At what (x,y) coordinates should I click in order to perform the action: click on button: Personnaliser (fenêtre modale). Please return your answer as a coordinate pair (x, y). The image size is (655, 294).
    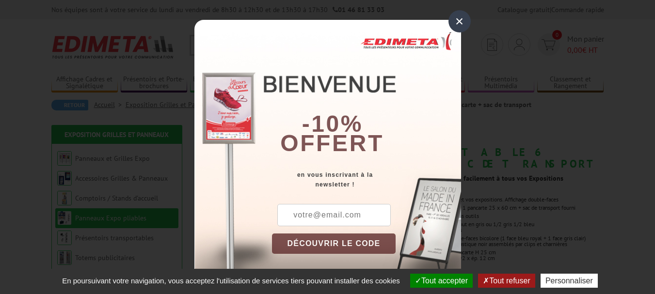
    Looking at the image, I should click on (569, 281).